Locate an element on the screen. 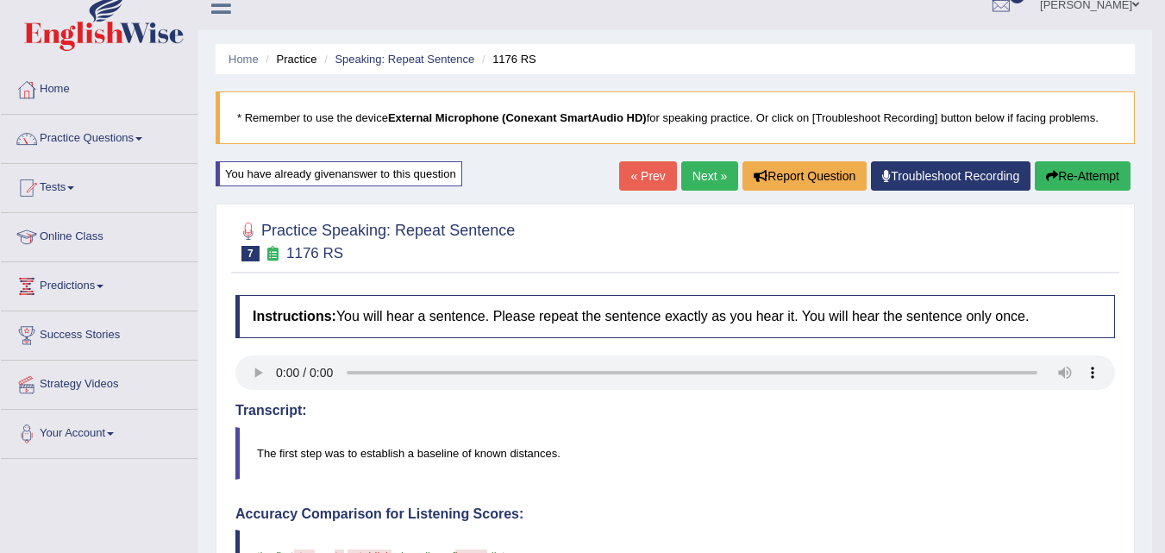 The image size is (1165, 553). h2: Practice Speaking: Repeat Sentence is located at coordinates (375, 240).